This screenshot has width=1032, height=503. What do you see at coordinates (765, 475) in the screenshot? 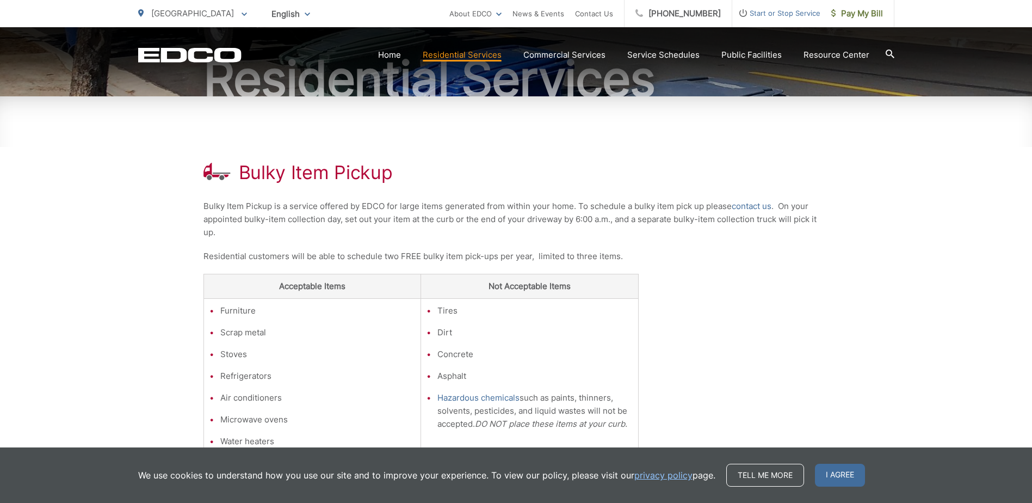
I see `a: Tell me more` at bounding box center [765, 475].